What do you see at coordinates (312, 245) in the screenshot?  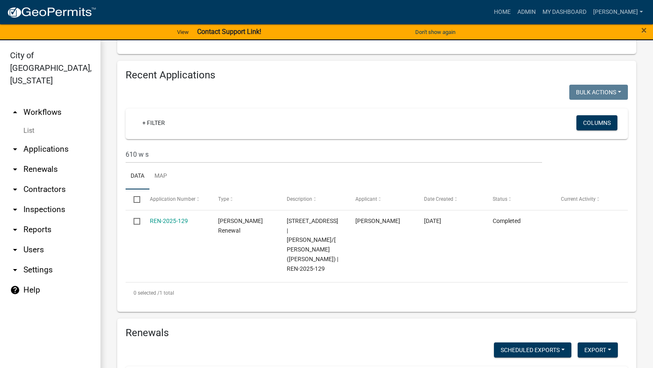 I see `span: 610 W SALEM AVE | PIERCE, LARRY L/JERI L (Deed) | REN-2025-129` at bounding box center [312, 245].